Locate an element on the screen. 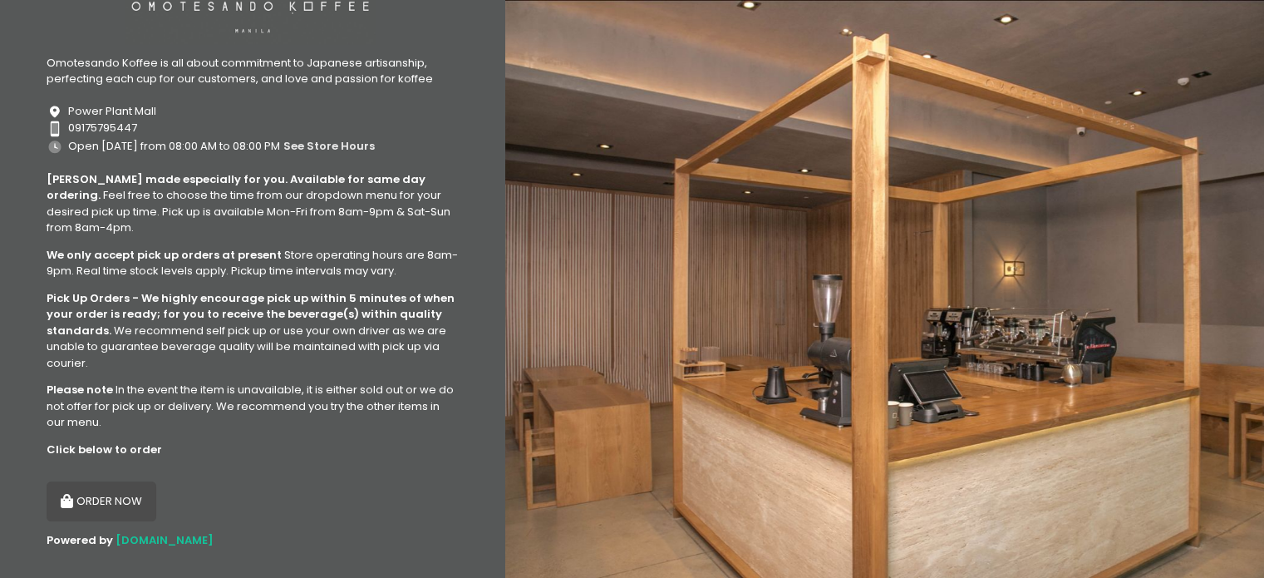  b: Pick Up Orders - We highly encourage pick up within 5 minutes of when your order is ready; for yo... is located at coordinates (250, 314).